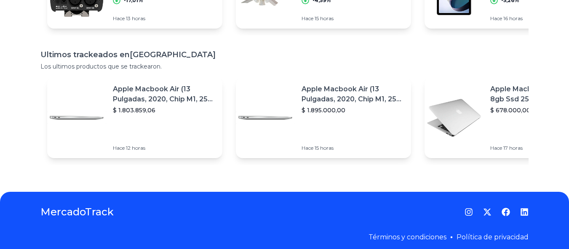 This screenshot has height=249, width=569. I want to click on a: Términos y condiciones, so click(407, 237).